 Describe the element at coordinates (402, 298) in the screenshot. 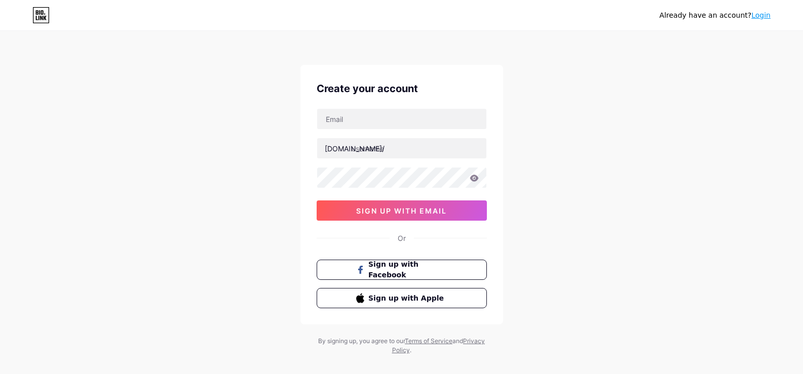

I see `button: Sign up with Apple` at that location.